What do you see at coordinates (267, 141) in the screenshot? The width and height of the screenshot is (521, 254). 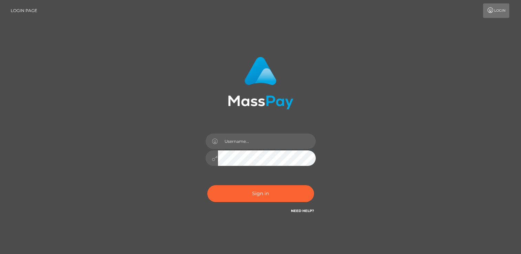 I see `input: Username...` at bounding box center [267, 141].